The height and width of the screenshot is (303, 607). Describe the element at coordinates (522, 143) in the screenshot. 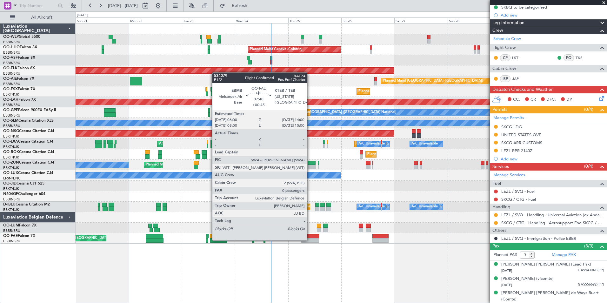

I see `div: SKCG ARR CUSTOMS` at that location.